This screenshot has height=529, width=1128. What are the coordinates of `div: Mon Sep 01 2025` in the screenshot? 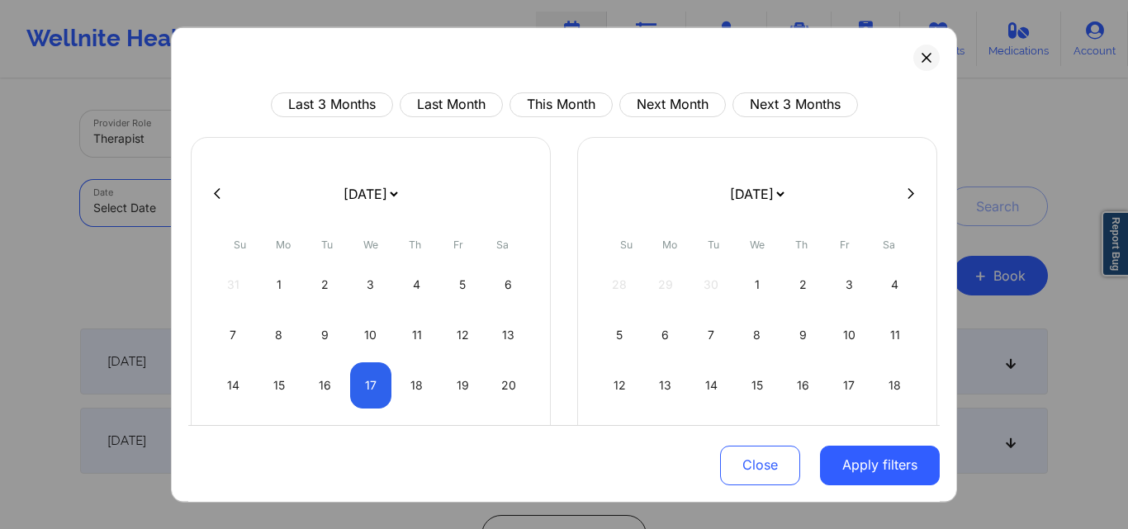 It's located at (279, 284).